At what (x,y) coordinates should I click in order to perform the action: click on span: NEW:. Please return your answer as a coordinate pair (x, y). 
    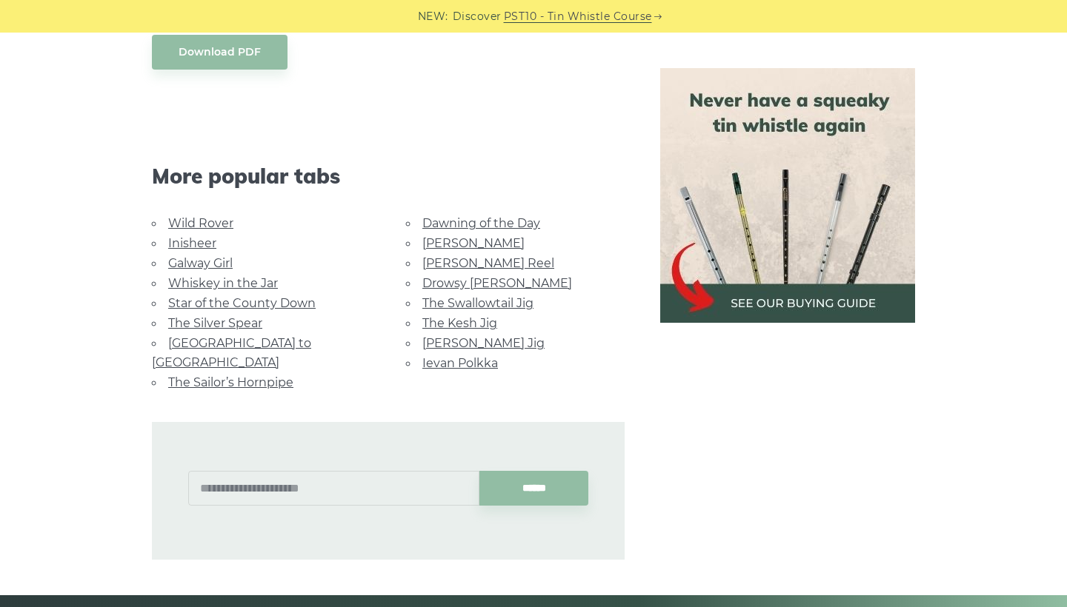
    Looking at the image, I should click on (433, 16).